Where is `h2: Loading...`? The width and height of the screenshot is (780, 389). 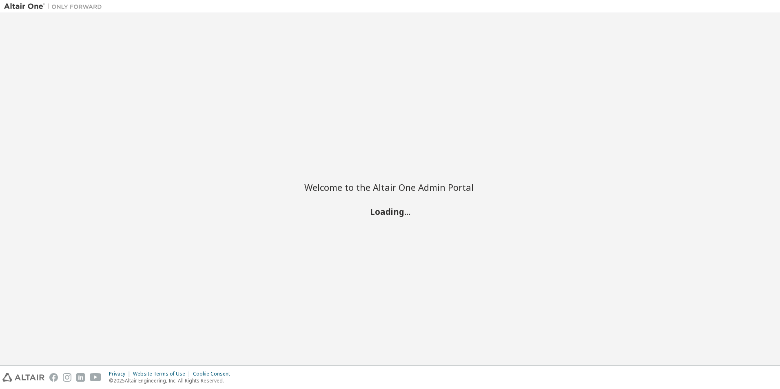 h2: Loading... is located at coordinates (390, 212).